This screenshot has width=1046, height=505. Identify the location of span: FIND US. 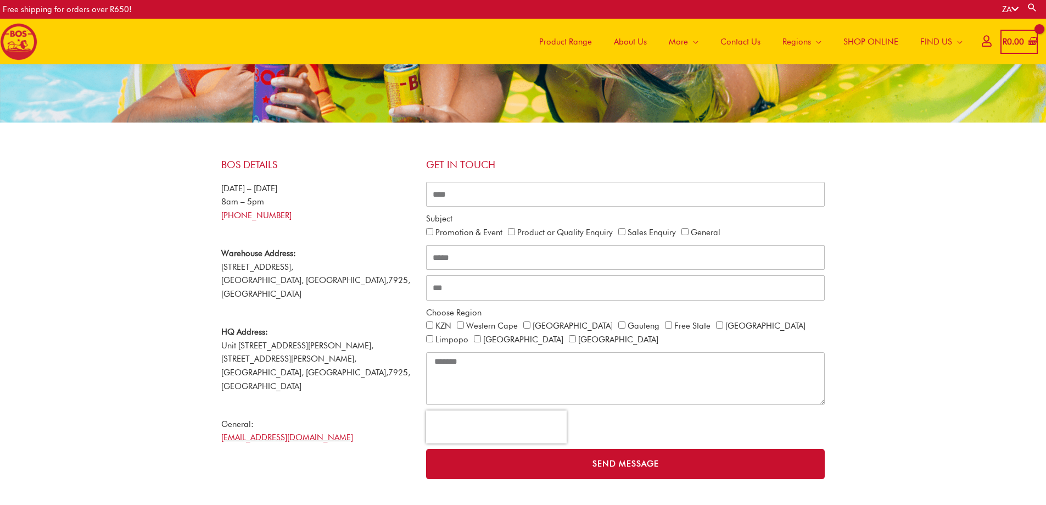
(937, 42).